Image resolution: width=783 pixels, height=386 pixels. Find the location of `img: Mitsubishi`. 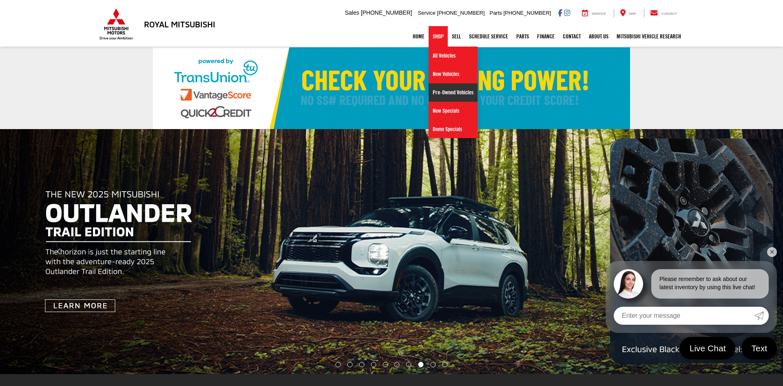

img: Mitsubishi is located at coordinates (116, 24).